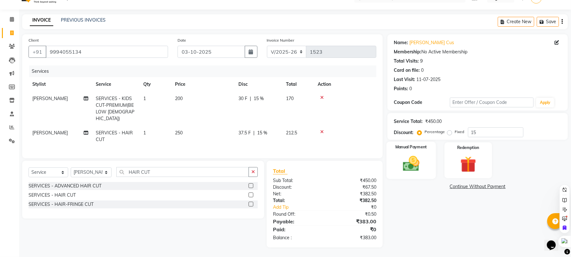 Image resolution: width=571 pixels, height=257 pixels. Describe the element at coordinates (301, 207) in the screenshot. I see `a: Add Tip` at that location.